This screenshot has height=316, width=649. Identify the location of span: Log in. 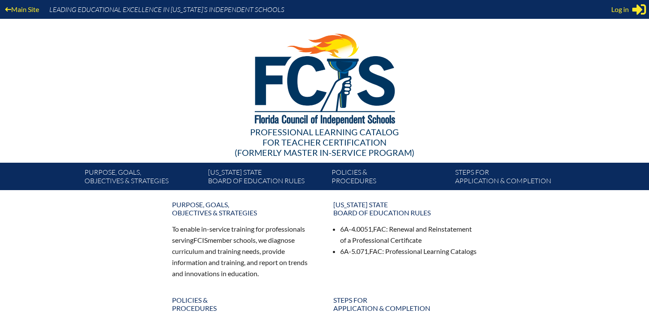
(620, 9).